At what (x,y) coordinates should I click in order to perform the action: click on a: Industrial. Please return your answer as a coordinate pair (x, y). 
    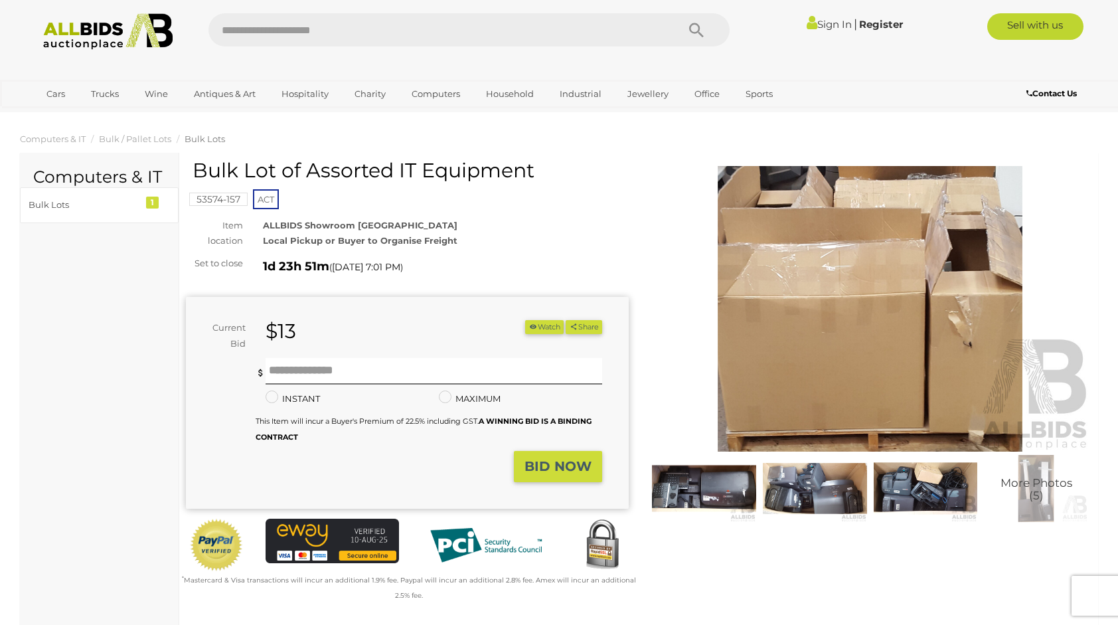
    Looking at the image, I should click on (580, 94).